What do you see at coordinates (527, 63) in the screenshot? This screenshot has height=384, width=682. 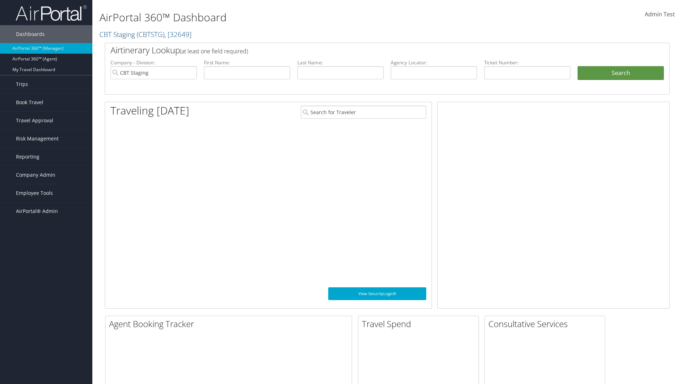 I see `label: Ticket Number:` at bounding box center [527, 63].